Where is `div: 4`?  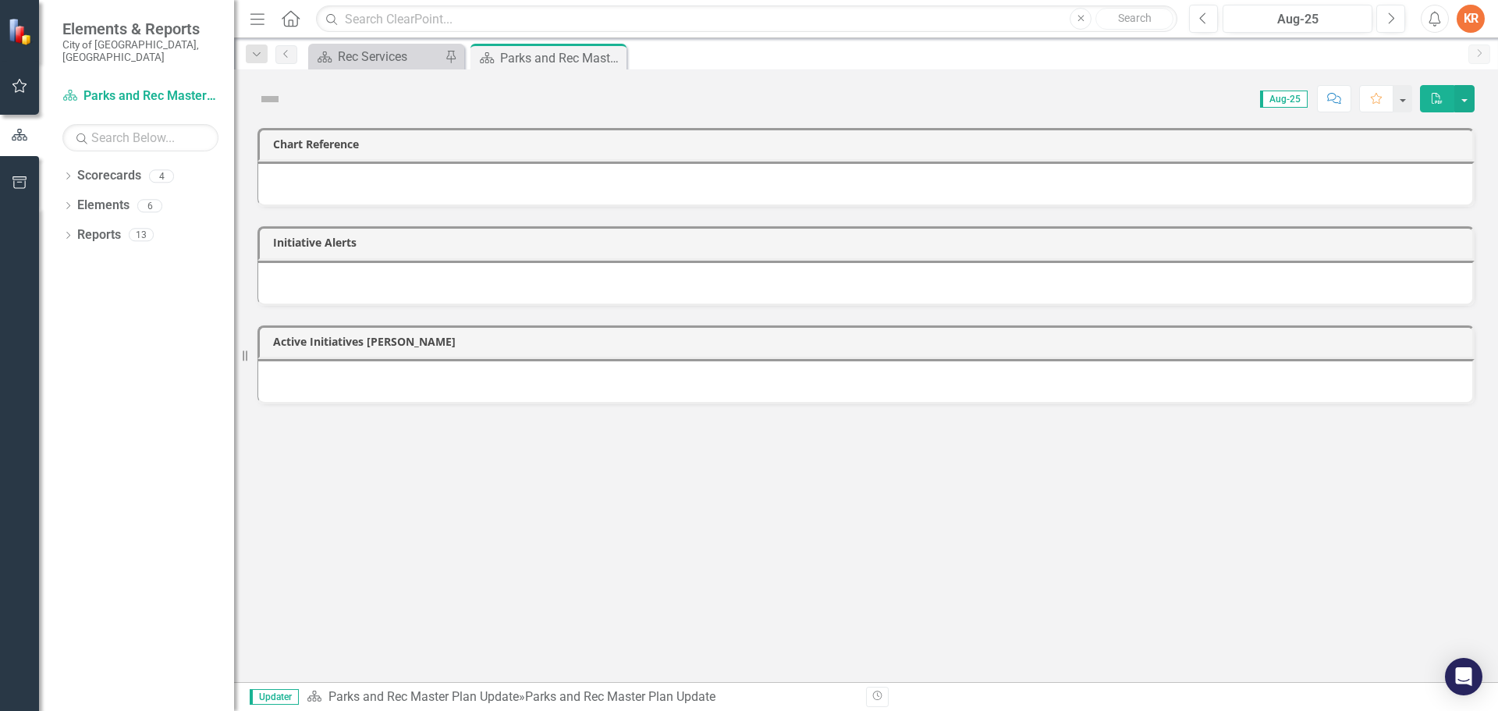 div: 4 is located at coordinates (162, 176).